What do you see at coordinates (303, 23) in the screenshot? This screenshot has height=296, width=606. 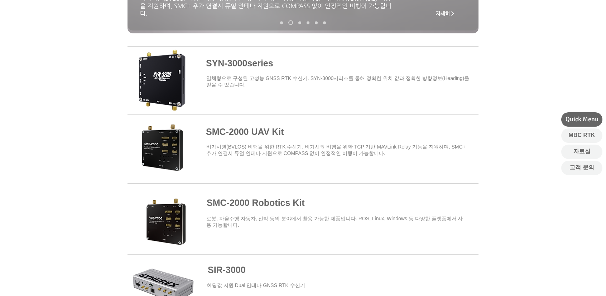 I see `nav: 슬라이드` at bounding box center [303, 23].